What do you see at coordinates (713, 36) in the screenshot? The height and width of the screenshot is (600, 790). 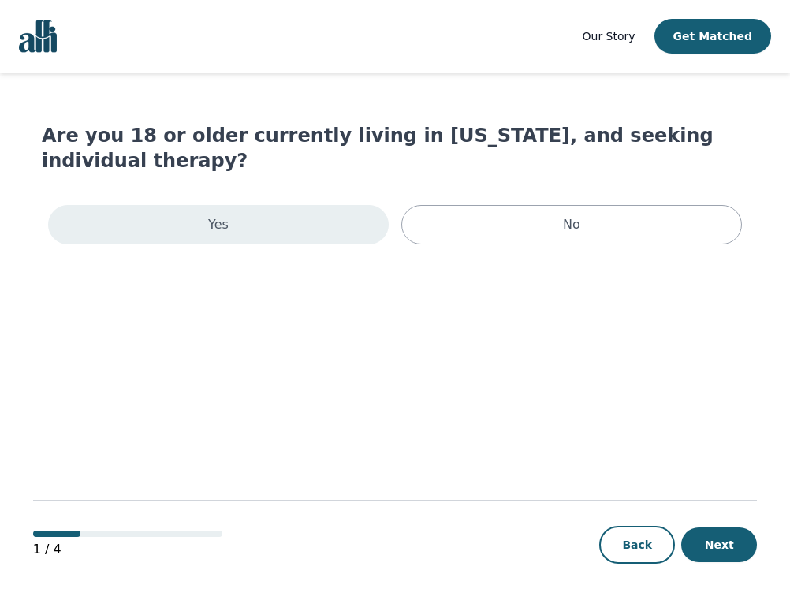 I see `a: Get Matched` at bounding box center [713, 36].